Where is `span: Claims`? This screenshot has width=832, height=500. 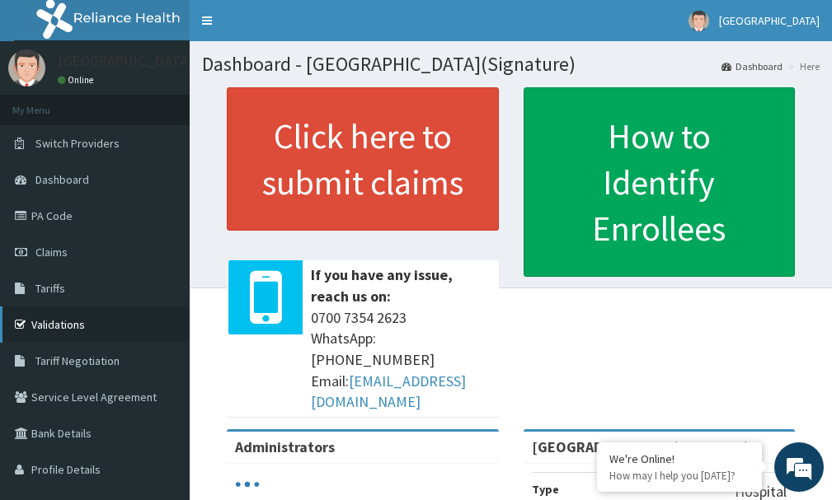
span: Claims is located at coordinates (51, 252).